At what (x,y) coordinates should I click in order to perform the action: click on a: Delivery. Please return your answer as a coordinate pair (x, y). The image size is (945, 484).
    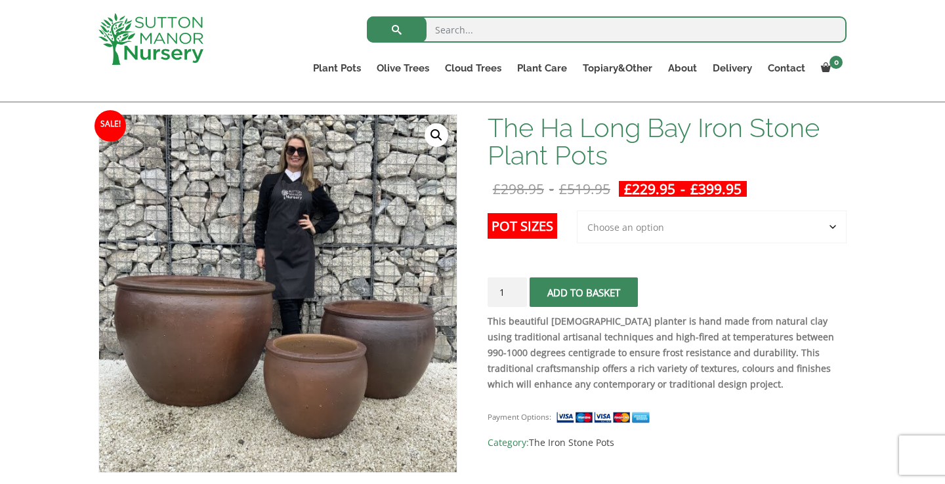
    Looking at the image, I should click on (733, 68).